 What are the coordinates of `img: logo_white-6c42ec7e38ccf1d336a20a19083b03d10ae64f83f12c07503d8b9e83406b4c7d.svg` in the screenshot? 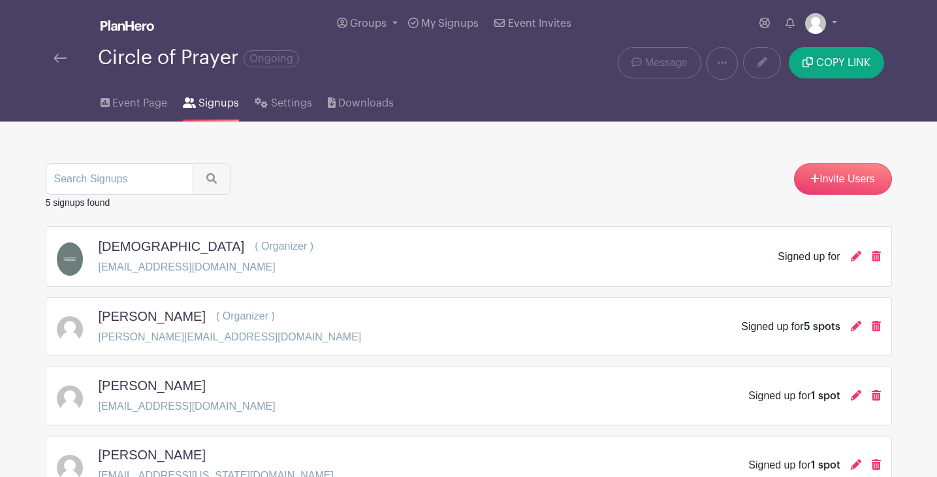 It's located at (127, 25).